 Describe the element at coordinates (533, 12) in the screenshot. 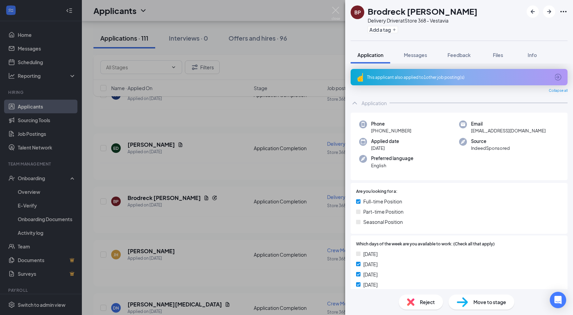

I see `svg: ArrowLeftNew` at that location.